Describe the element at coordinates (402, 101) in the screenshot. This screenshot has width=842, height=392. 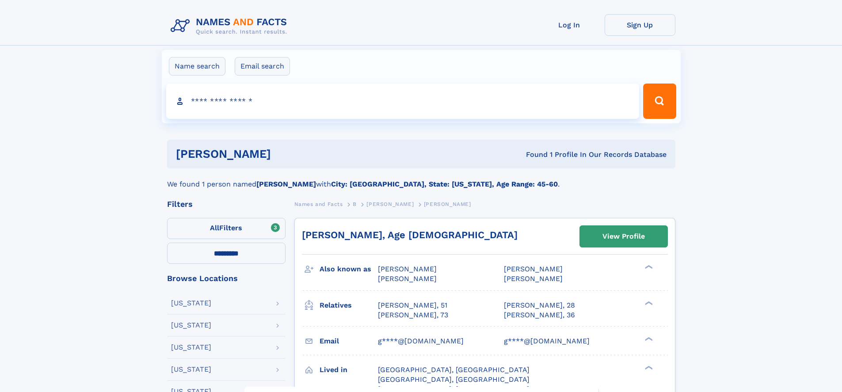
I see `input: search input` at that location.